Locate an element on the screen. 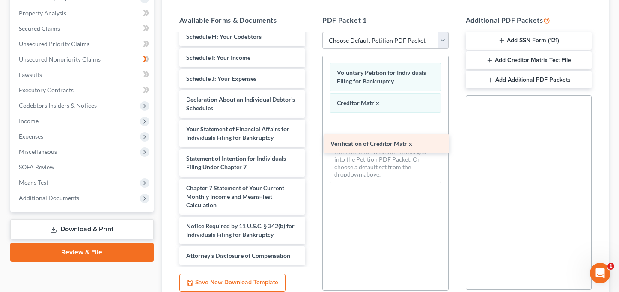 The width and height of the screenshot is (619, 292). a: SOFA Review is located at coordinates (83, 167).